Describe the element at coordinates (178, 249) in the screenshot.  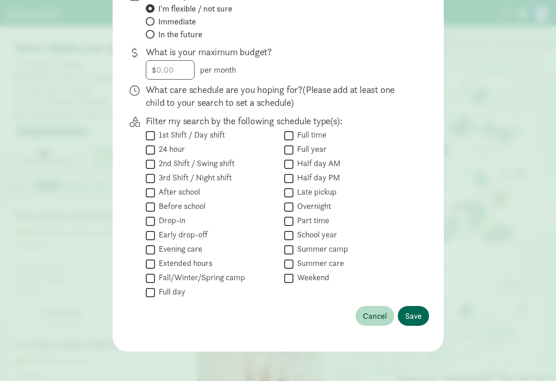
I see `label: Evening care` at that location.